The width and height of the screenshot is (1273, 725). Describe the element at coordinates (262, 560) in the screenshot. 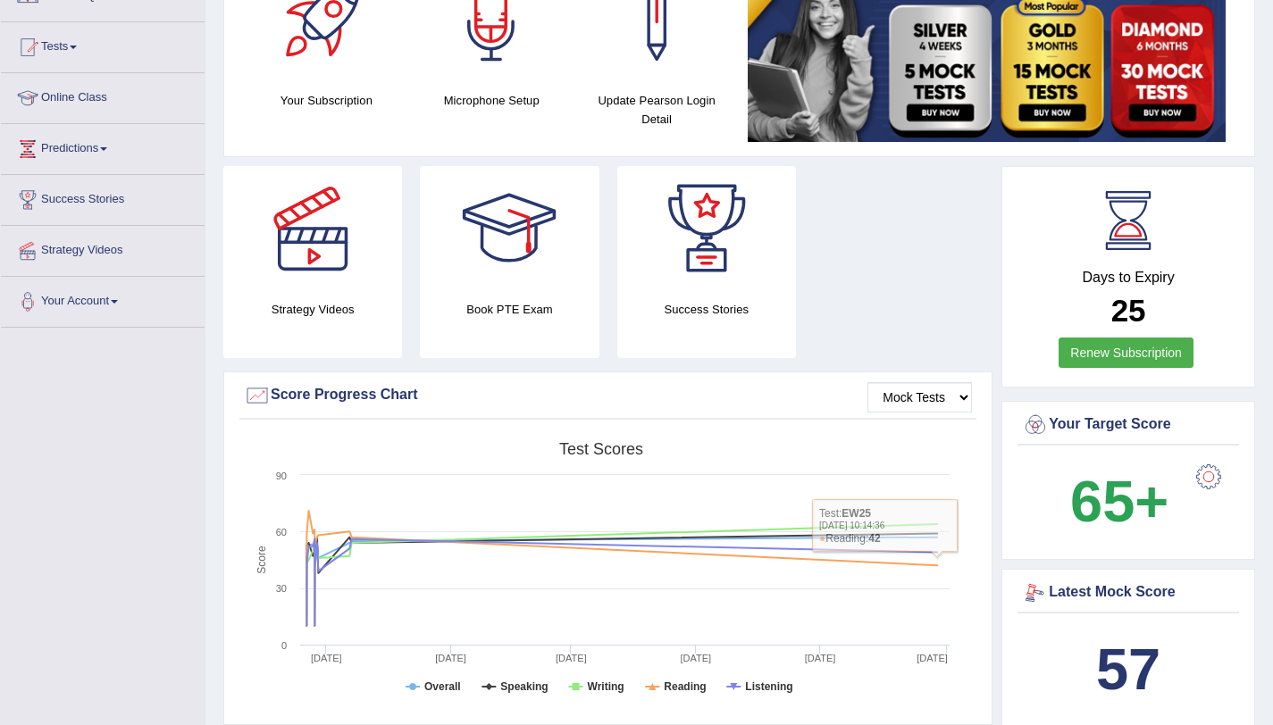

I see `tspan: Score` at that location.